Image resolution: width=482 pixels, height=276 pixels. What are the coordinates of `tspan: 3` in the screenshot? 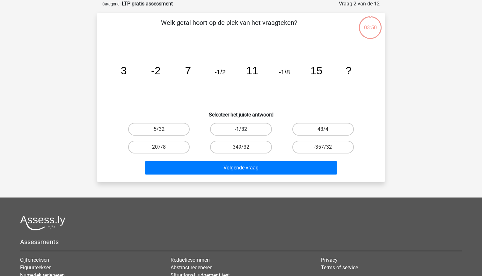 It's located at (124, 70).